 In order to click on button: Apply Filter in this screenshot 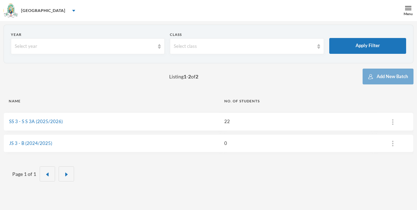, I will do `click(368, 46)`.